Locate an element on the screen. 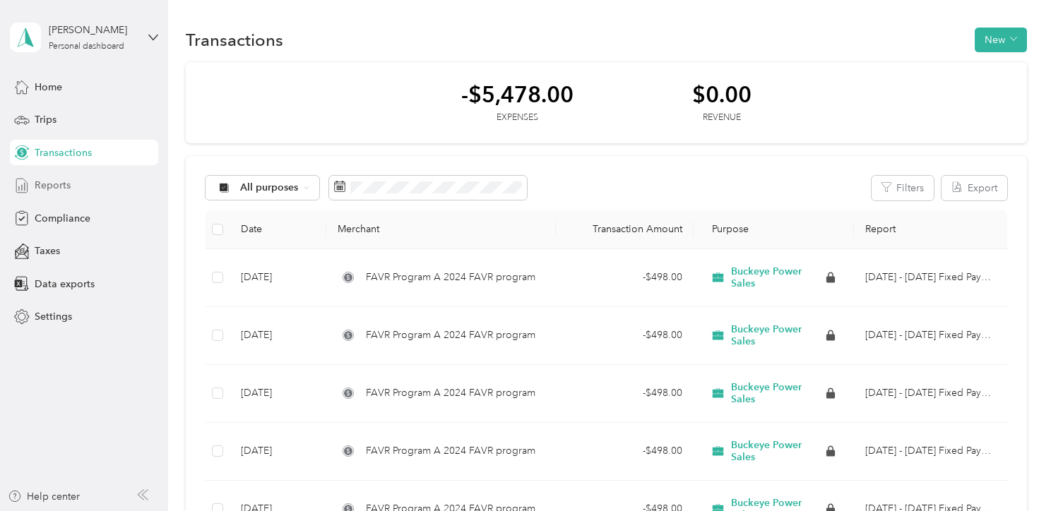 This screenshot has height=511, width=1051. div: Personal dashboard is located at coordinates (86, 47).